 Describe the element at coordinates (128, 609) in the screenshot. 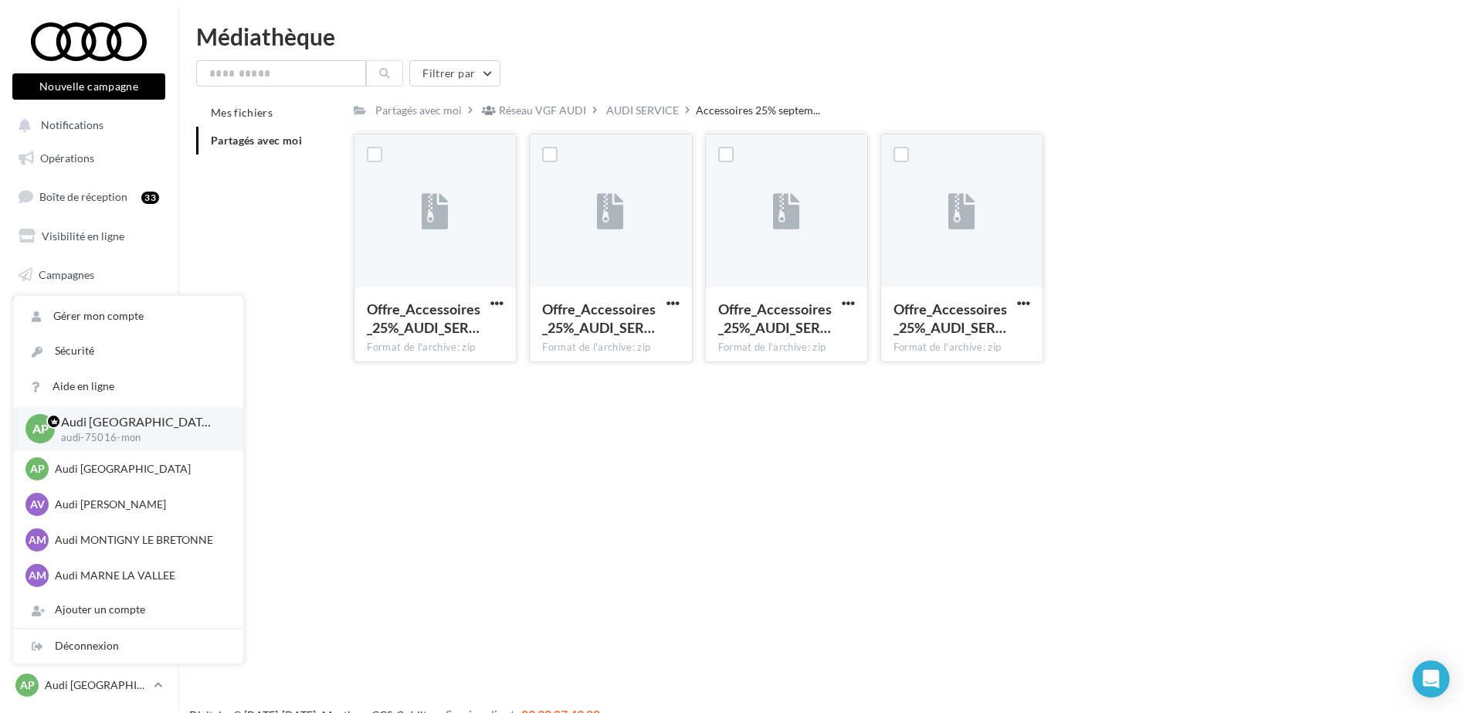

I see `div: Ajouter un compte` at that location.